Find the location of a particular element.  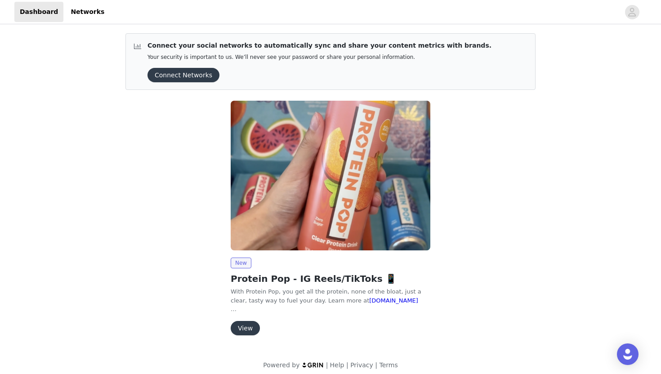

button: Connect Networks is located at coordinates (184, 75).